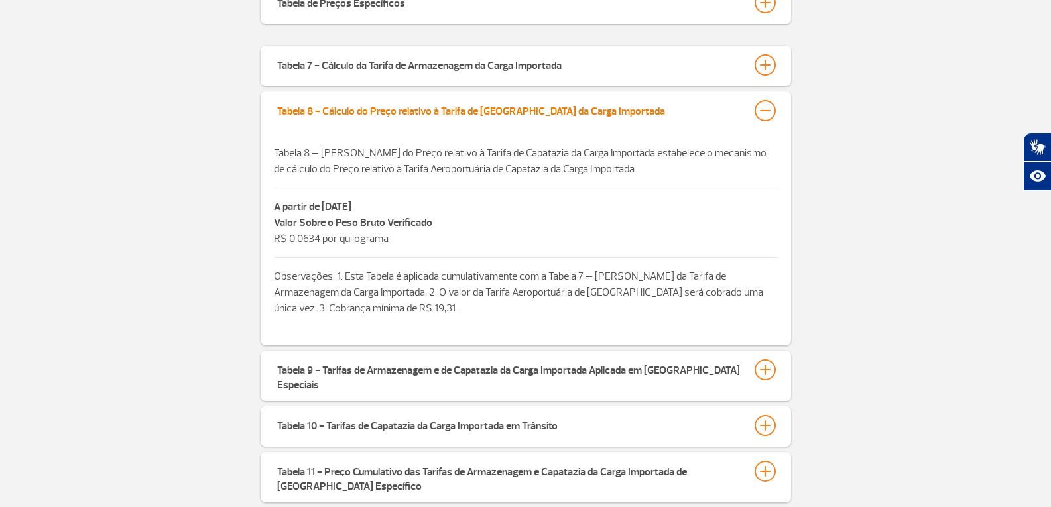 Image resolution: width=1051 pixels, height=507 pixels. What do you see at coordinates (526, 231) in the screenshot?
I see `p: R$ 0,0634 por quilograma` at bounding box center [526, 231].